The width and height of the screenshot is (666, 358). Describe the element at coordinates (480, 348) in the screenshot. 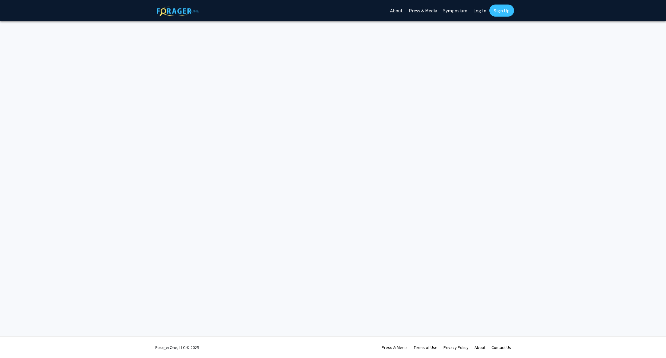

I see `a: About` at that location.